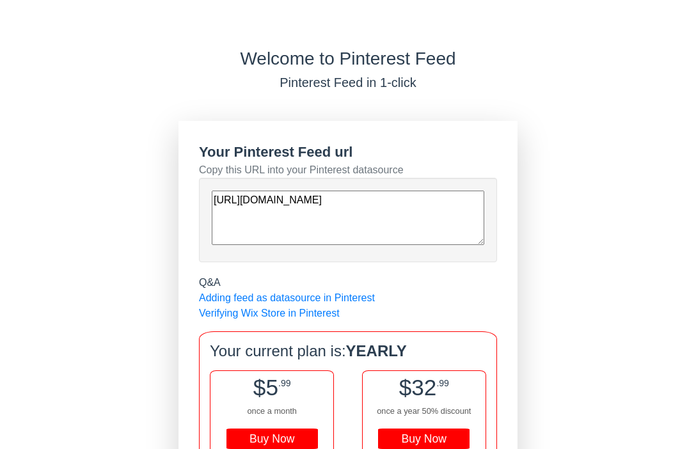 The image size is (696, 449). I want to click on div: Your Pinterest Feed url, so click(348, 152).